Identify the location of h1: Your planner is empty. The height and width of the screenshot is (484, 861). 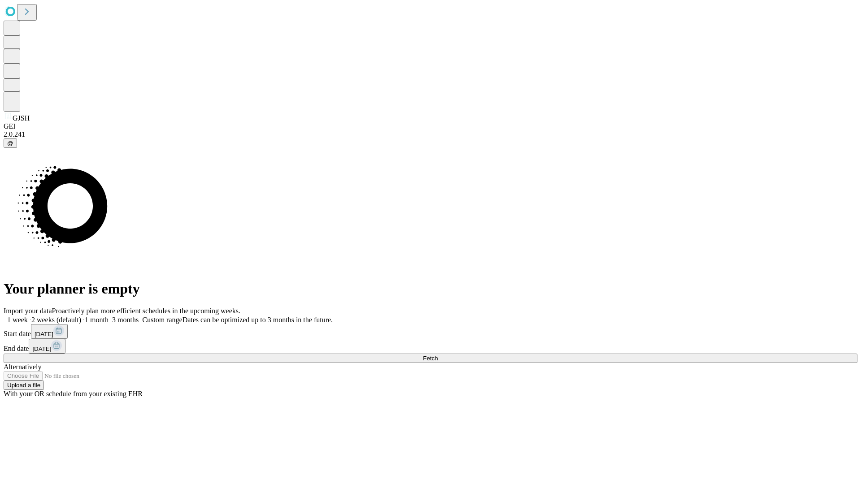
(431, 289).